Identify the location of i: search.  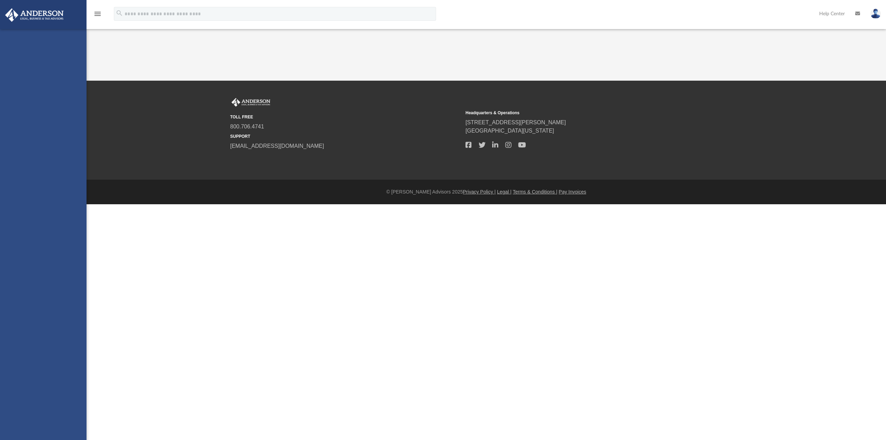
(119, 13).